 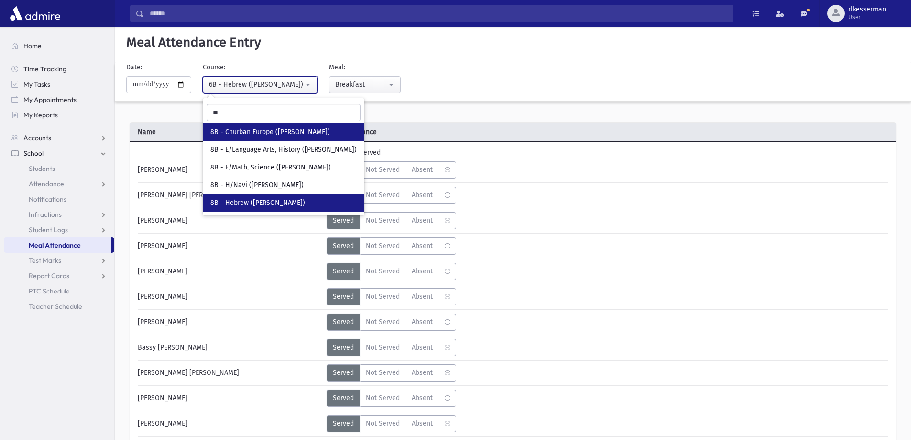 What do you see at coordinates (59, 46) in the screenshot?
I see `a: Home` at bounding box center [59, 46].